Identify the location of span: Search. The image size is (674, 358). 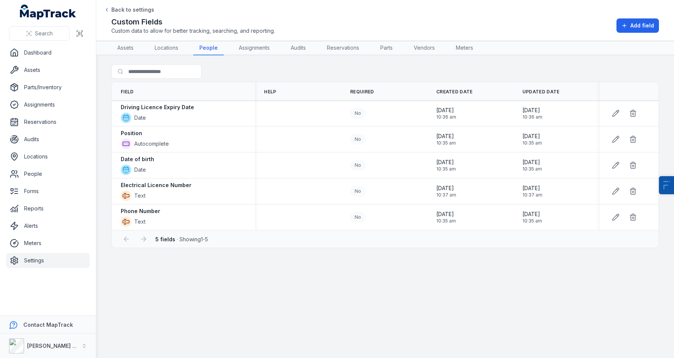
(44, 33).